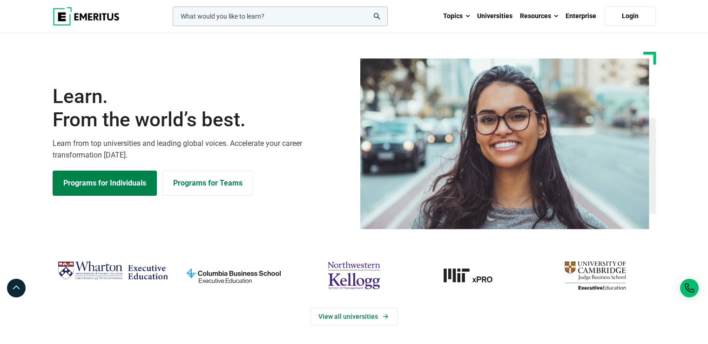 The height and width of the screenshot is (344, 708). I want to click on img: cambridge-judge-business-school, so click(595, 275).